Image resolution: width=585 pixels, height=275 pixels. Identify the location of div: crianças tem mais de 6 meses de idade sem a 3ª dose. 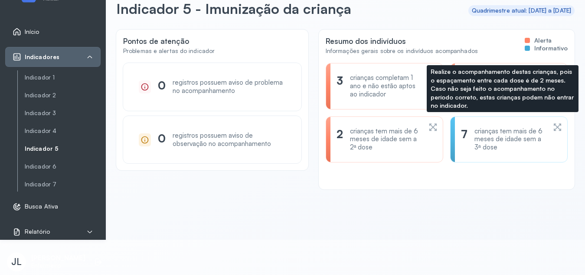
(510, 139).